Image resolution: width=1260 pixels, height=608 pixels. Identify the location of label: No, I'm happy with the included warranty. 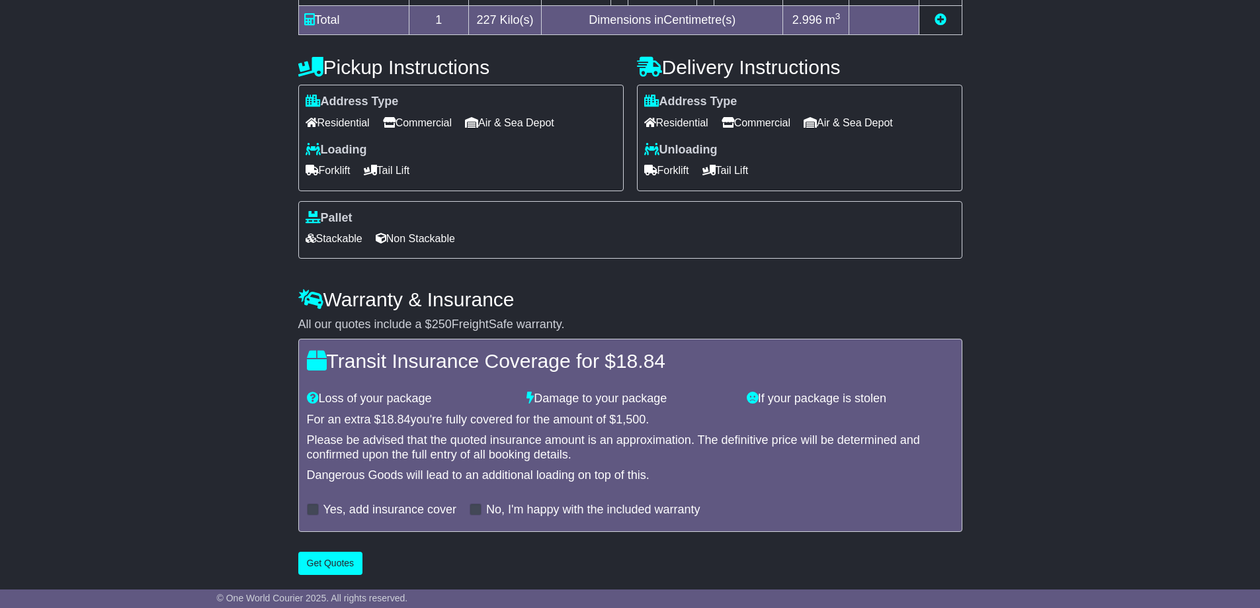
(593, 510).